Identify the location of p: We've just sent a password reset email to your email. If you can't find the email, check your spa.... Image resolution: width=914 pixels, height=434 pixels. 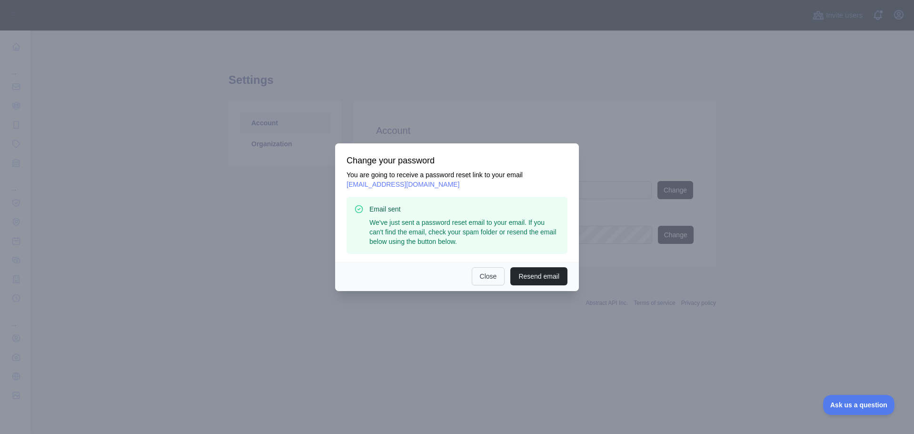
(465, 232).